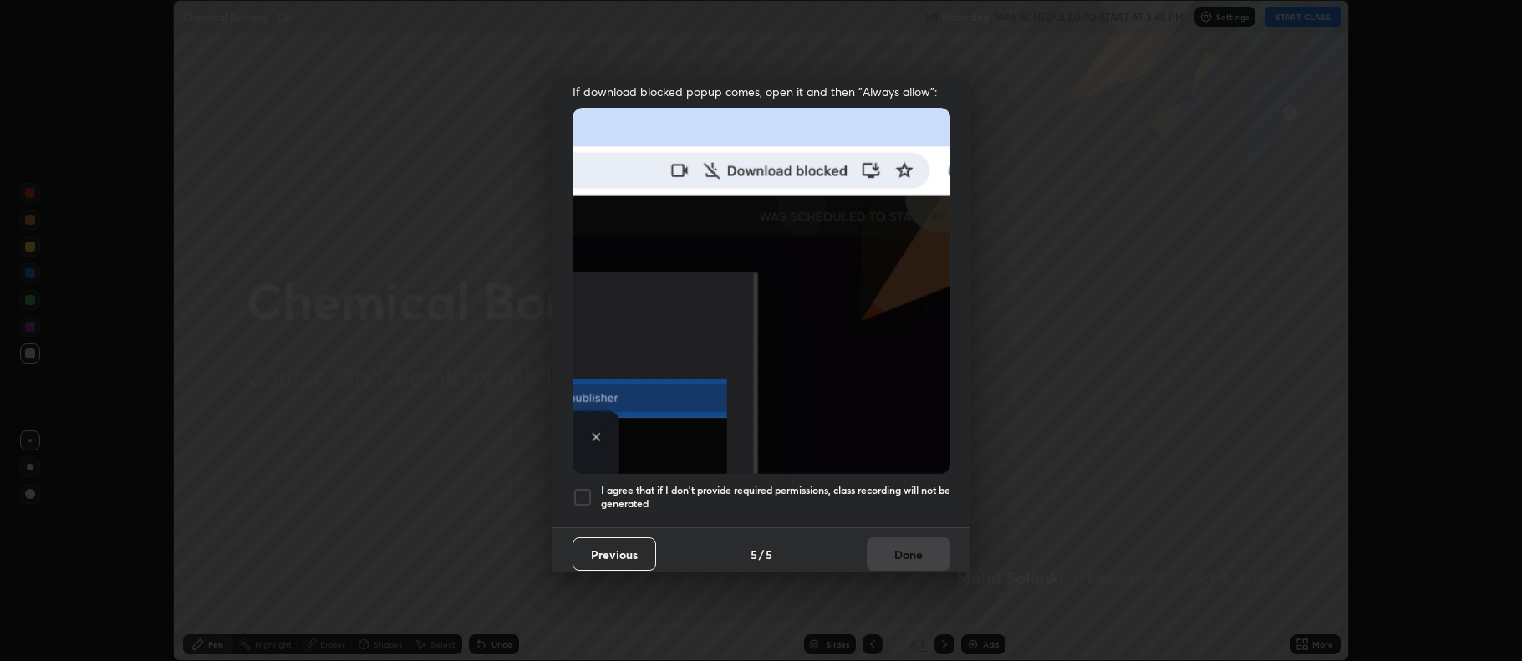 This screenshot has height=661, width=1522. I want to click on span: If download blocked popup comes, open it and then "Always allow":, so click(761, 91).